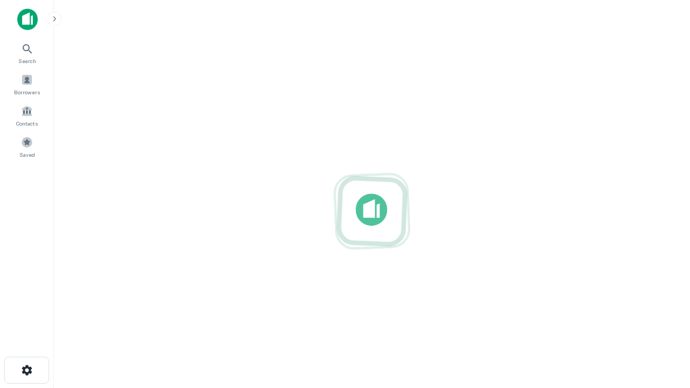  What do you see at coordinates (27, 155) in the screenshot?
I see `span: Saved` at bounding box center [27, 155].